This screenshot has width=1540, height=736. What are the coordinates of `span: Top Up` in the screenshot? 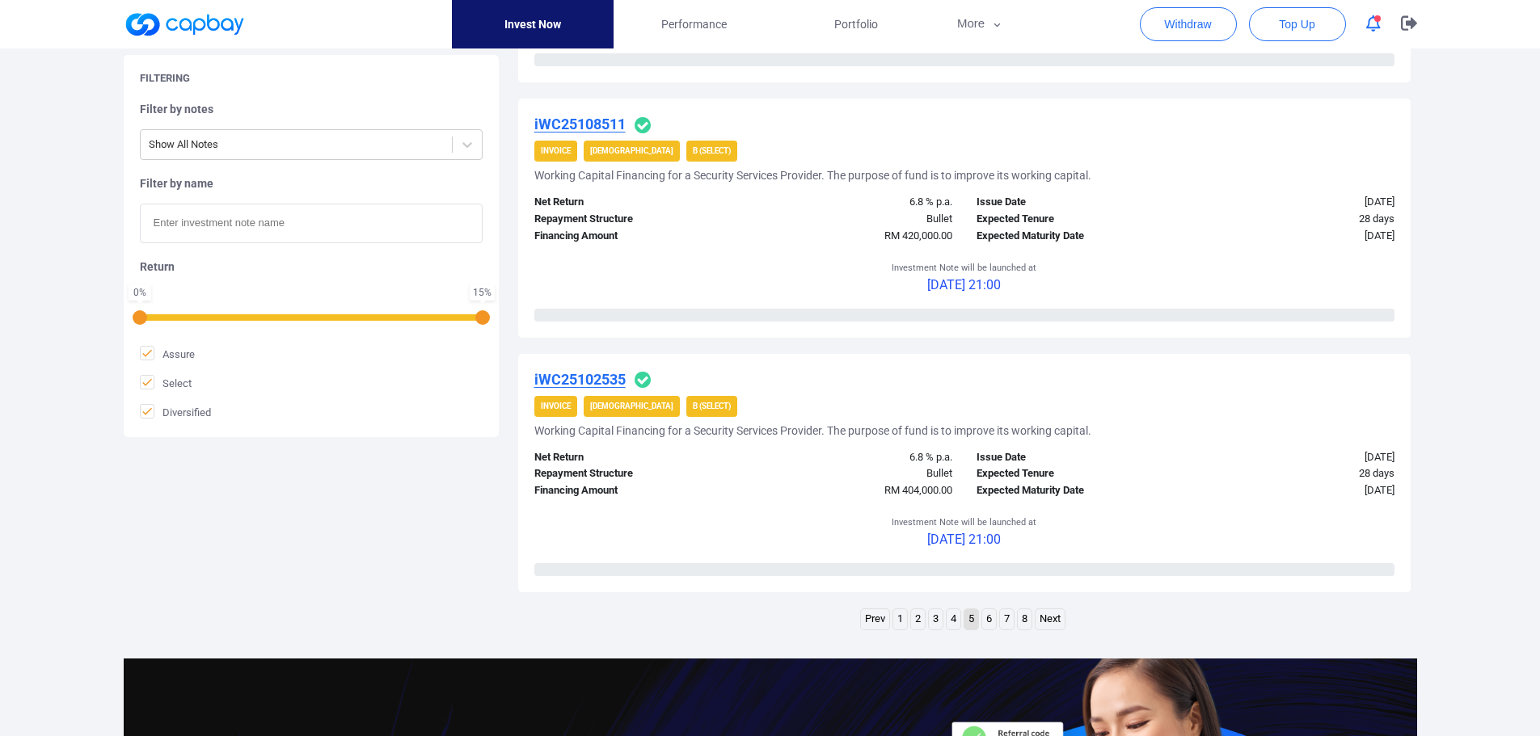 It's located at (1296, 24).